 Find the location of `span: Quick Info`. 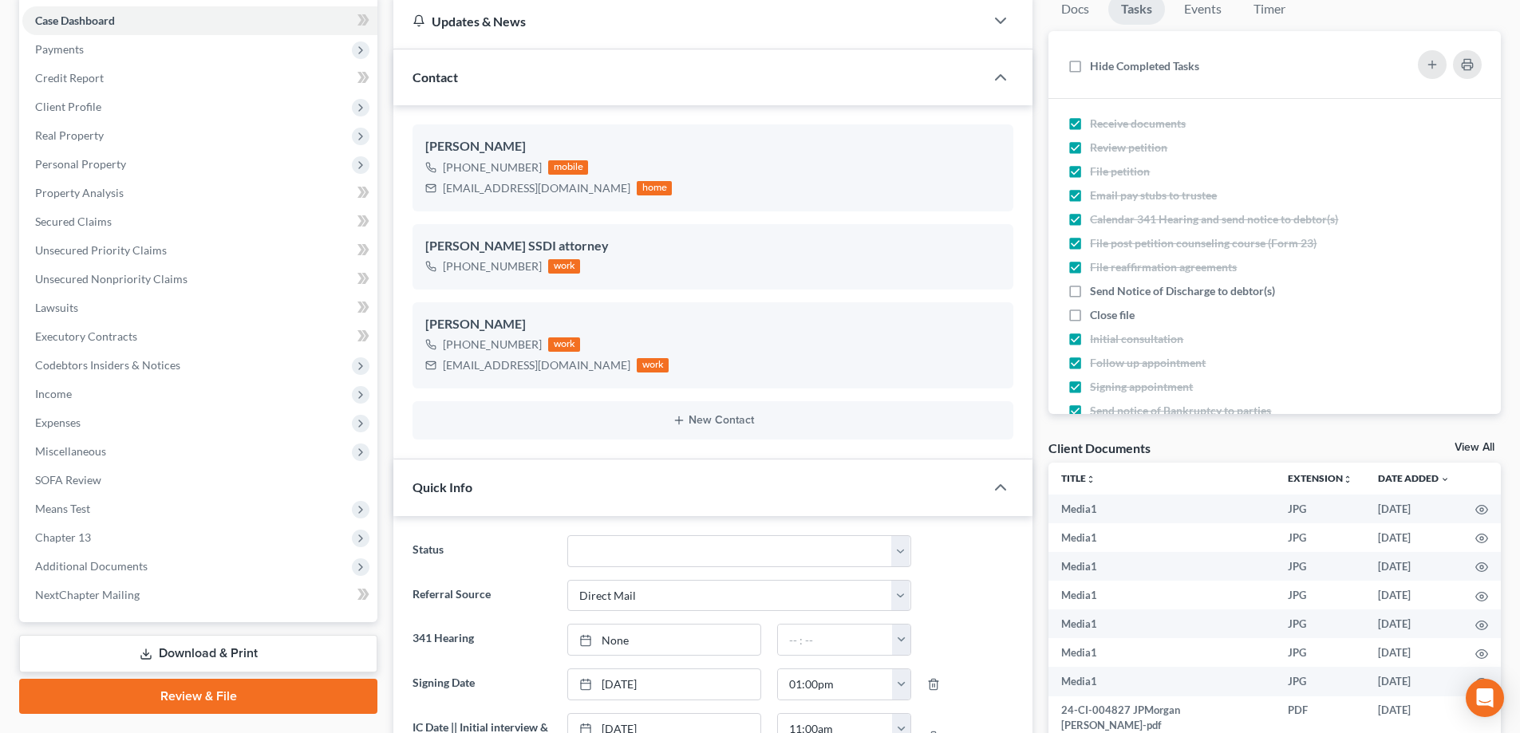

span: Quick Info is located at coordinates (442, 487).